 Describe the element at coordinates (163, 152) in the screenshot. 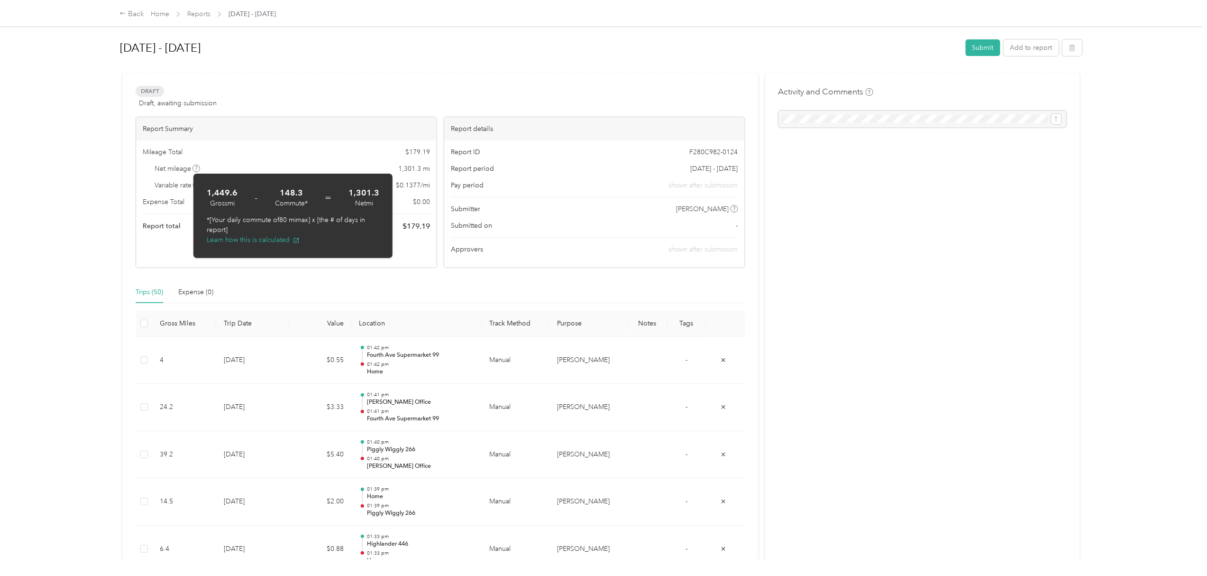

I see `span: Mileage Total` at that location.